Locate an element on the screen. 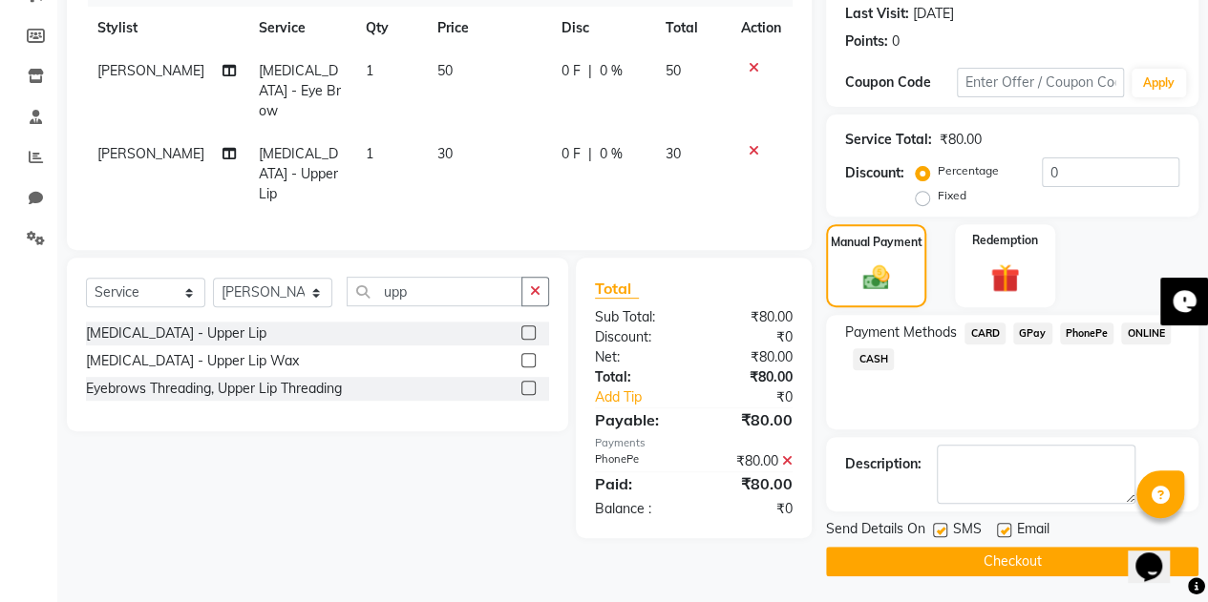 This screenshot has width=1208, height=602. img: _gift.svg is located at coordinates (1004, 278).